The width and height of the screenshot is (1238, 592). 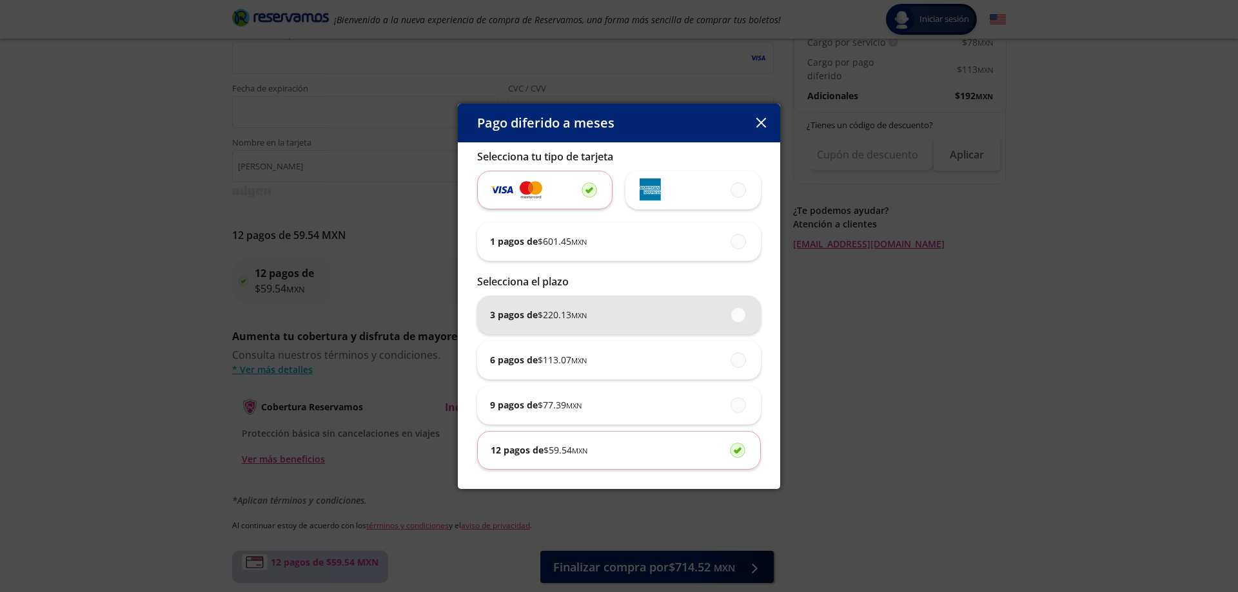 I want to click on span: $ 59.54, so click(x=565, y=450).